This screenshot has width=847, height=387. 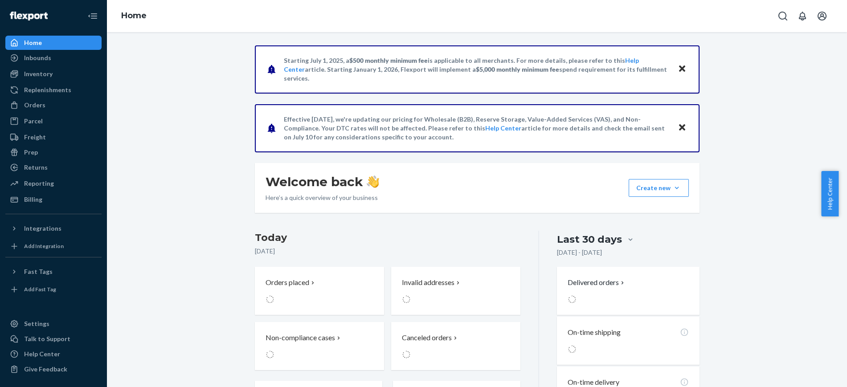 I want to click on a: Returns, so click(x=53, y=167).